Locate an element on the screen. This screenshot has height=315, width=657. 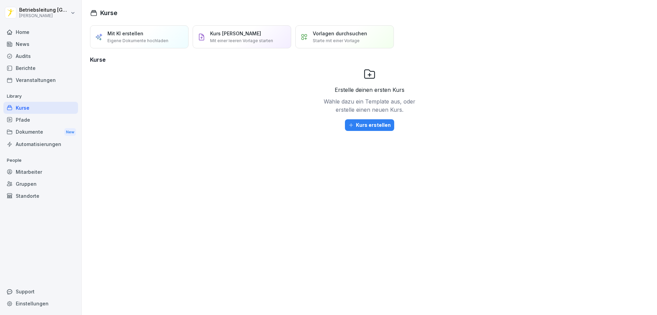
div: Berichte is located at coordinates (41, 68).